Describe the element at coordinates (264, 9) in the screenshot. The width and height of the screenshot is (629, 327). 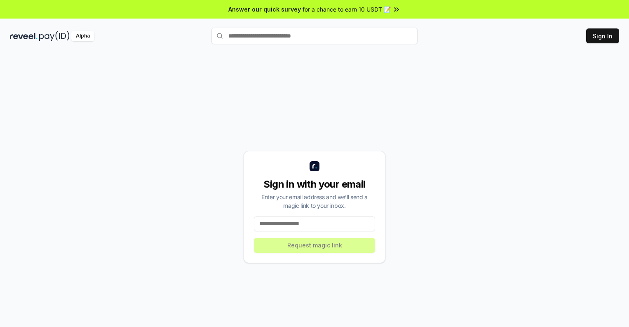
I see `span: Answer our quick survey` at that location.